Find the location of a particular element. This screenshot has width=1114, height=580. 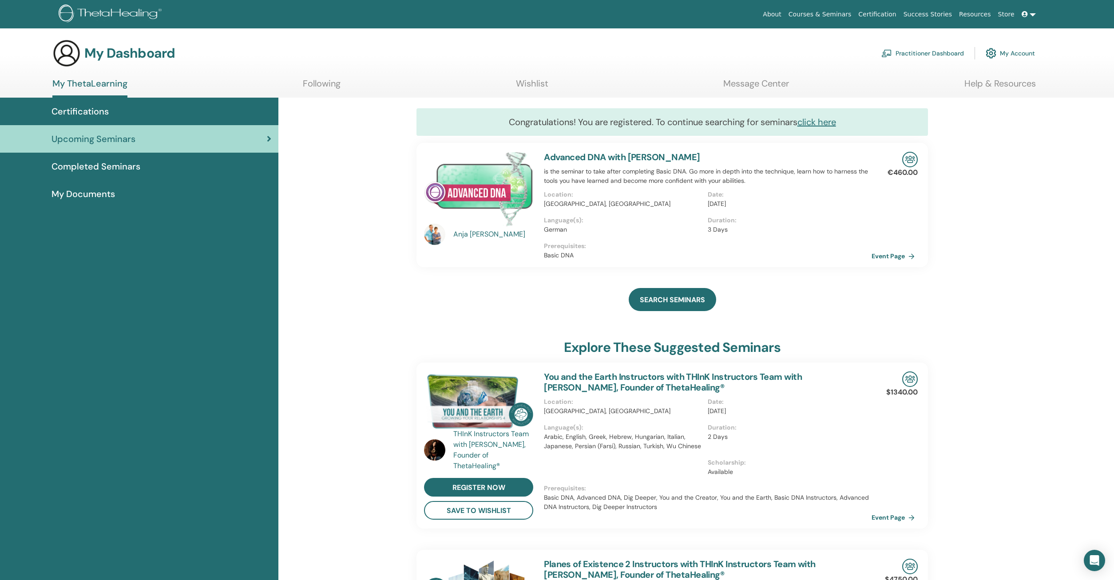

div: Open Intercom Messenger is located at coordinates (1094, 561).